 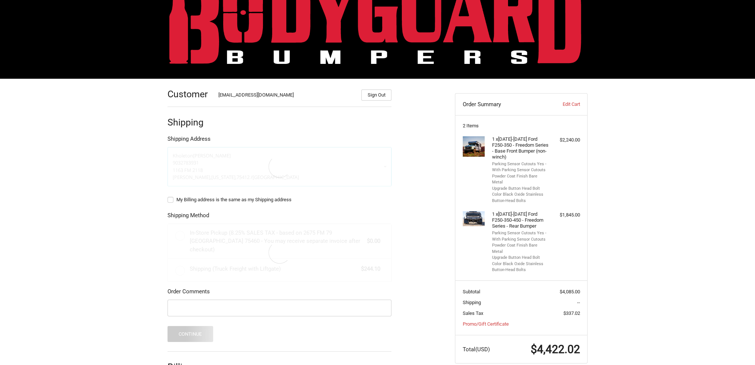 What do you see at coordinates (476, 349) in the screenshot?
I see `span: Total (USD)` at bounding box center [476, 349].